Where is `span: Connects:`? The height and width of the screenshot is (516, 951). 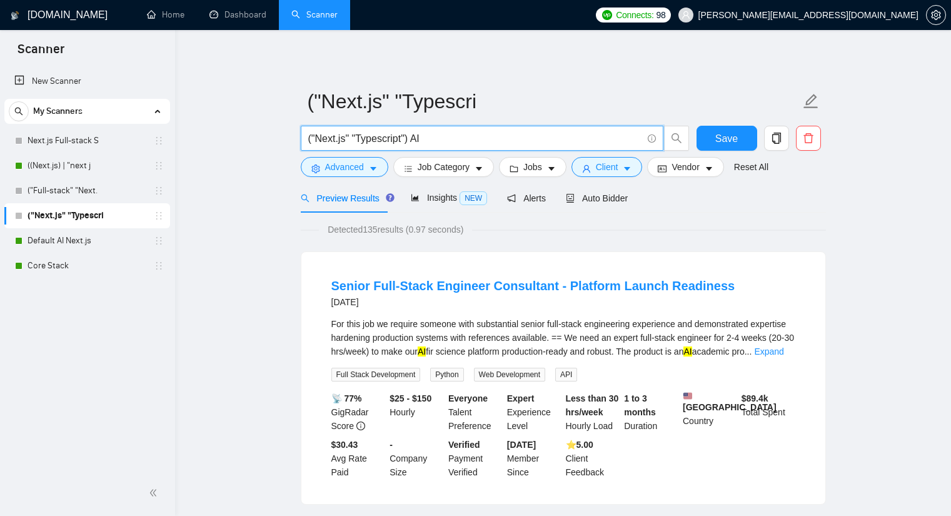
span: Connects: is located at coordinates (634, 15).